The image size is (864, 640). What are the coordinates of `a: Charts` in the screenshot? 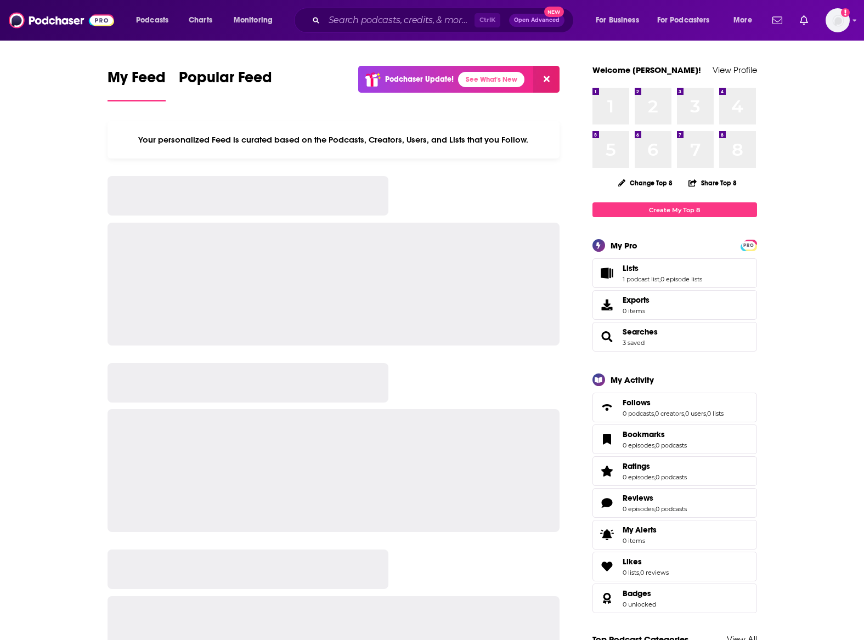 It's located at (200, 20).